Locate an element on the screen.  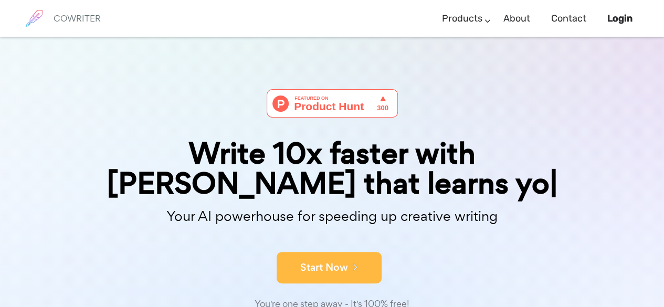
img: Cowriter - Your AI buddy for speeding up creative writing | Product Hunt is located at coordinates (332, 103).